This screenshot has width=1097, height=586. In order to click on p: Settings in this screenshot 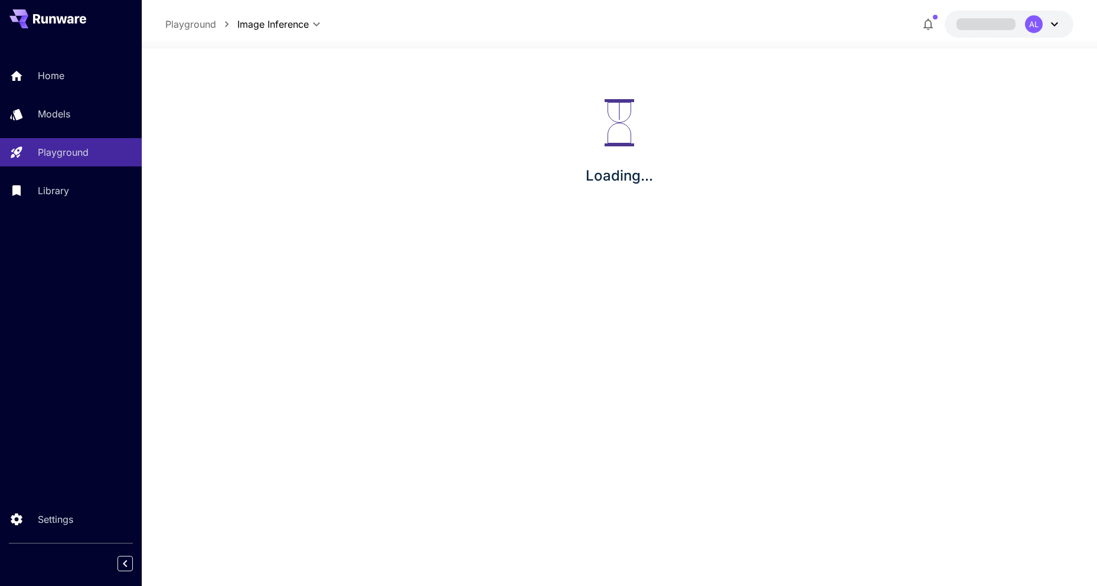, I will do `click(55, 519)`.